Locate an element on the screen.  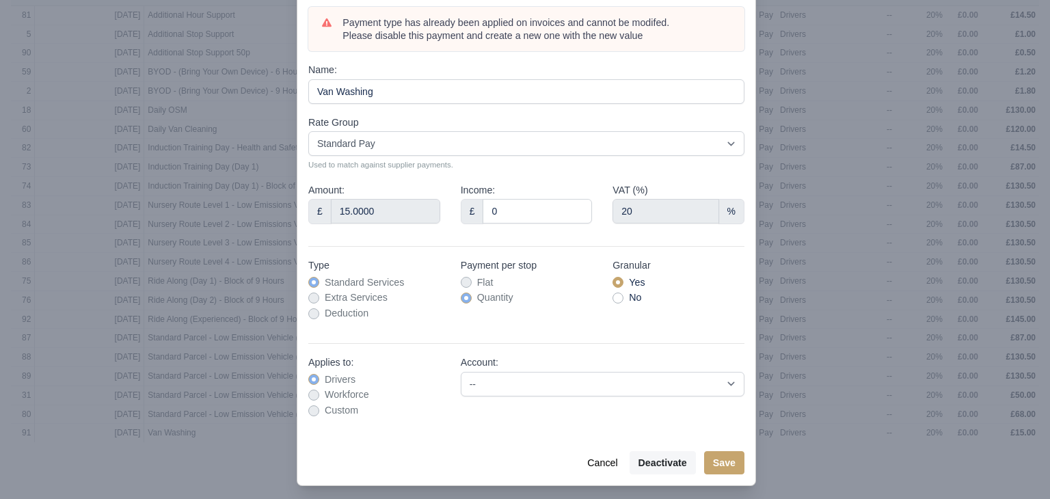
label: Flat is located at coordinates (485, 282).